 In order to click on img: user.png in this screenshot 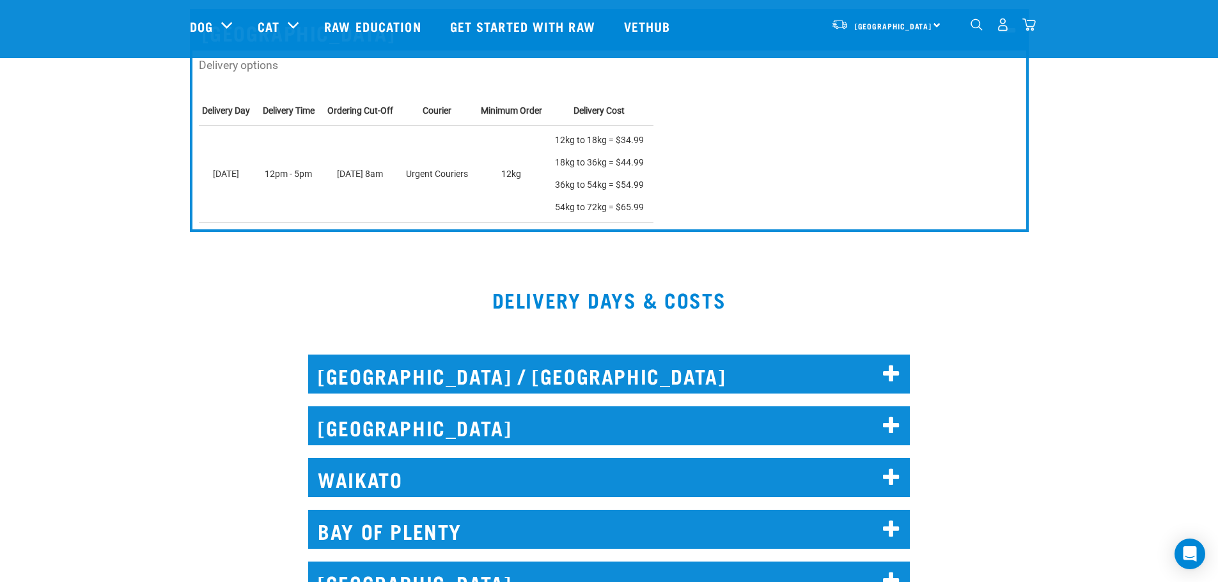, I will do `click(1002, 24)`.